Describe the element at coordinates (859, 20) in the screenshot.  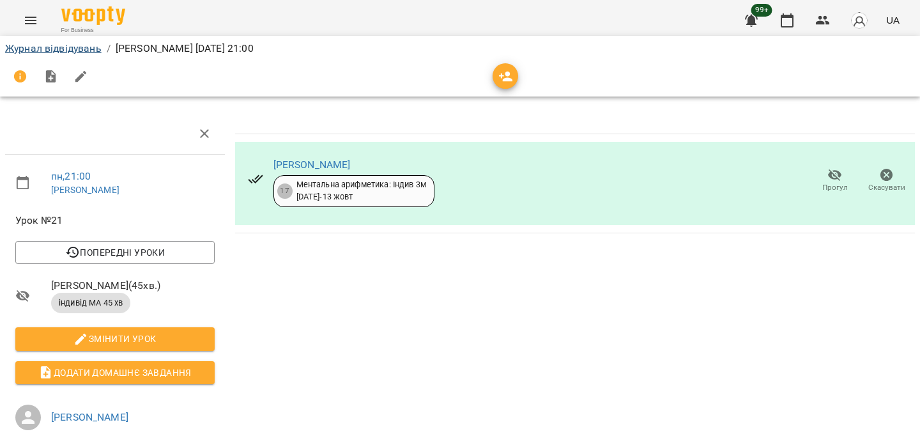
I see `img: avatar_s.png` at that location.